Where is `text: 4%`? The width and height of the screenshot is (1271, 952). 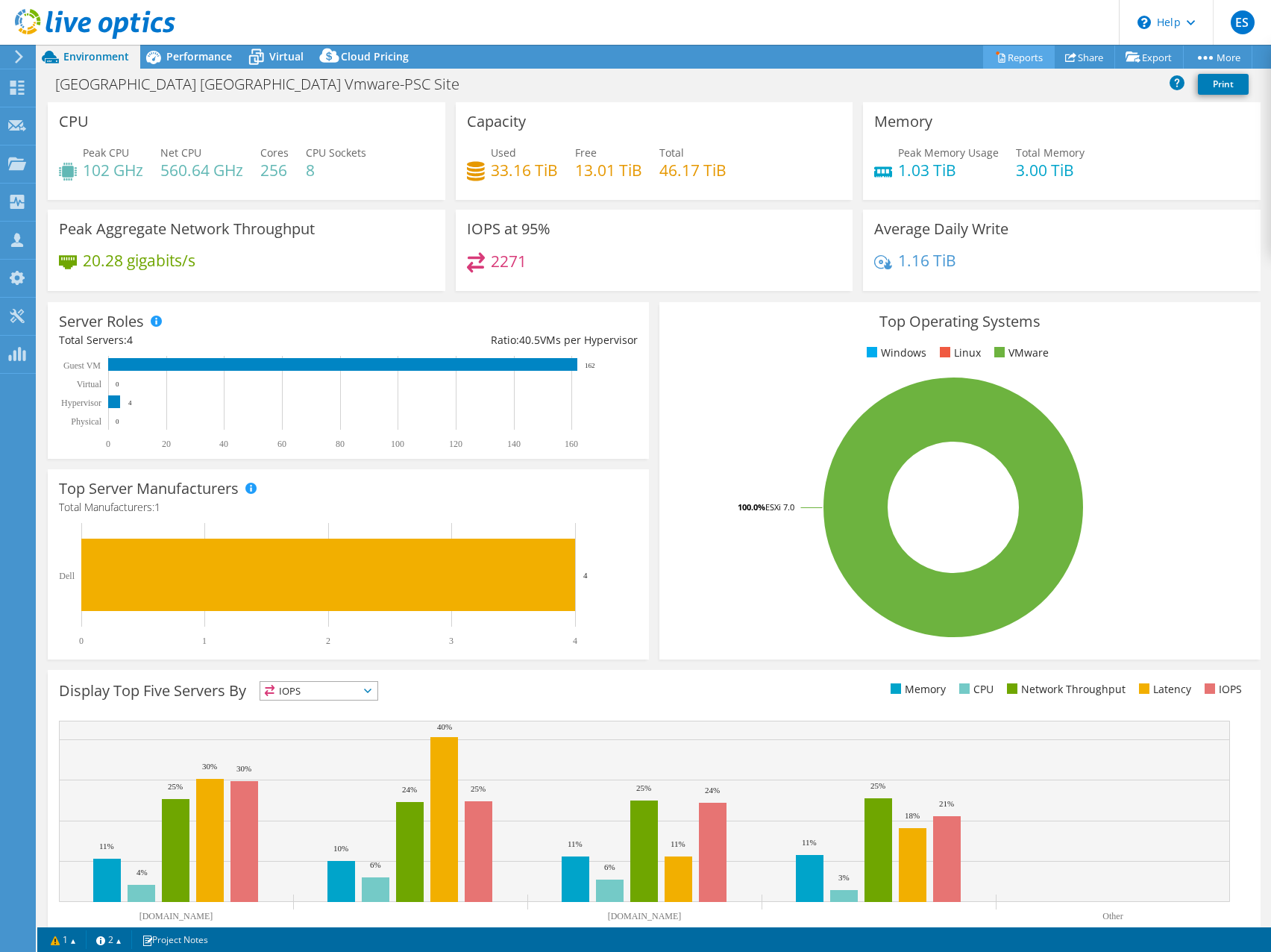 text: 4% is located at coordinates (142, 872).